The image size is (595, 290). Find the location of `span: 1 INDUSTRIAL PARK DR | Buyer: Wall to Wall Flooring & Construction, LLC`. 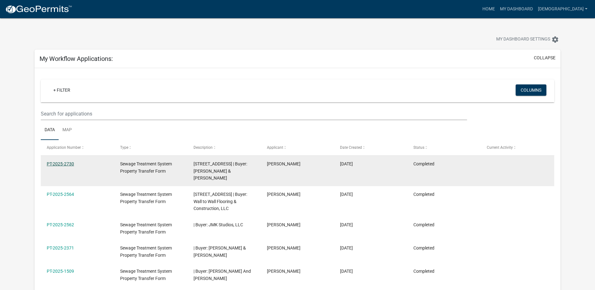

span: 1 INDUSTRIAL PARK DR | Buyer: Wall to Wall Flooring & Construction, LLC is located at coordinates (220, 201).